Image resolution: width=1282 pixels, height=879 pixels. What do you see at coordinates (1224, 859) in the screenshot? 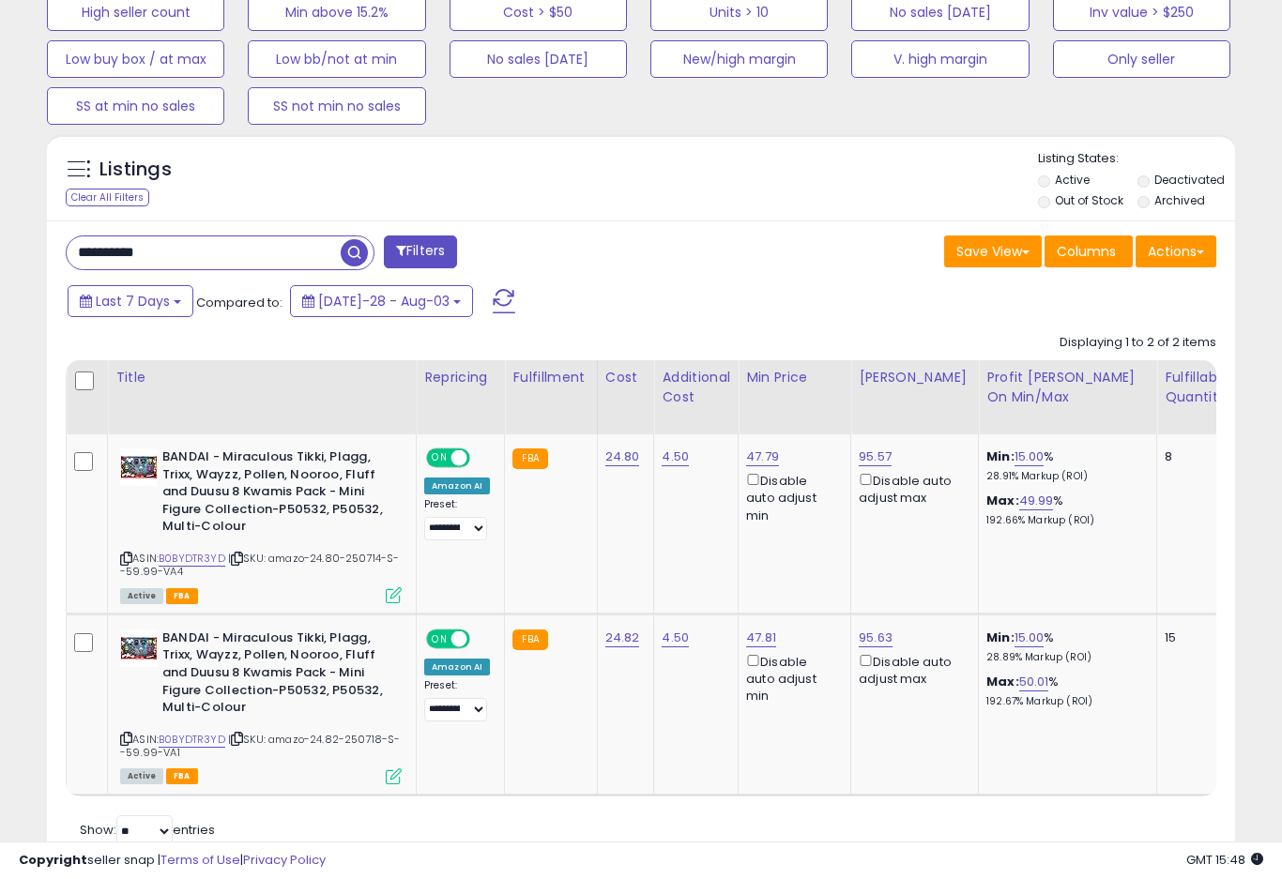
I see `span: 2025-08-11 15:48 GMT` at bounding box center [1224, 859].